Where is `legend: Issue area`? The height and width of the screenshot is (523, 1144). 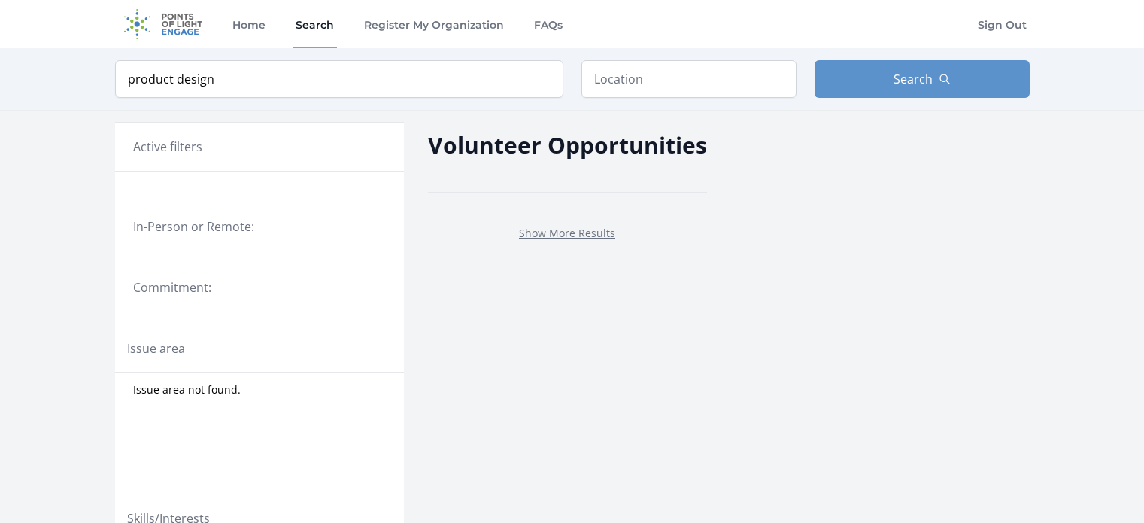 legend: Issue area is located at coordinates (156, 348).